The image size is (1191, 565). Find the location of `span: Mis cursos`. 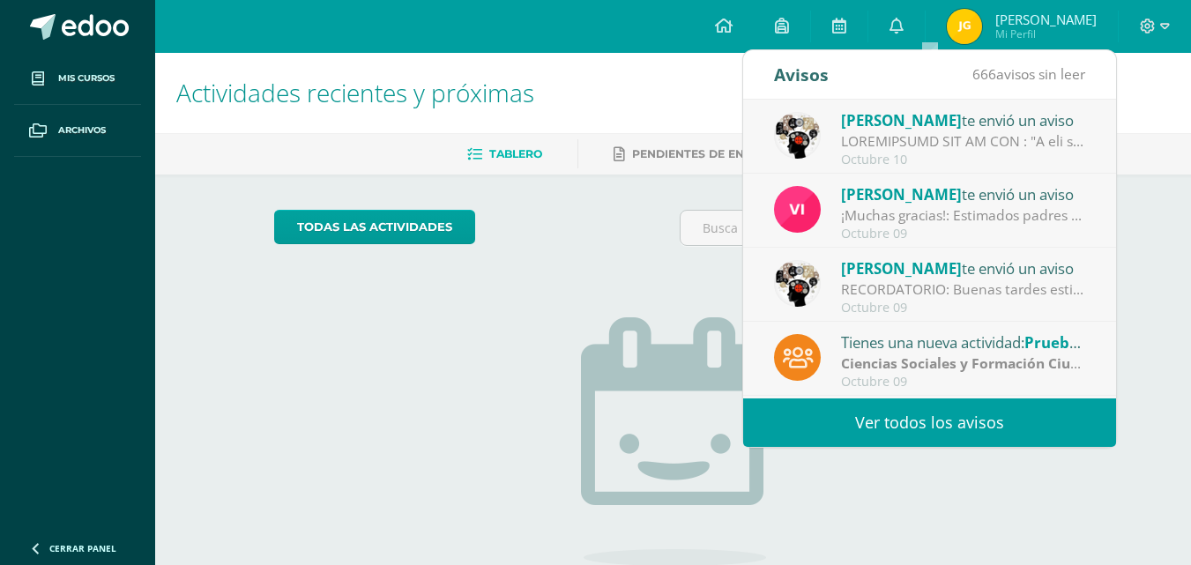

span: Mis cursos is located at coordinates (86, 78).